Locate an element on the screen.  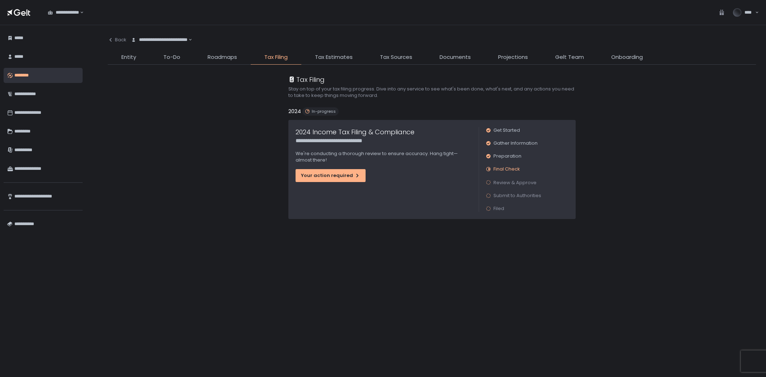
span: Final Check is located at coordinates (507, 169).